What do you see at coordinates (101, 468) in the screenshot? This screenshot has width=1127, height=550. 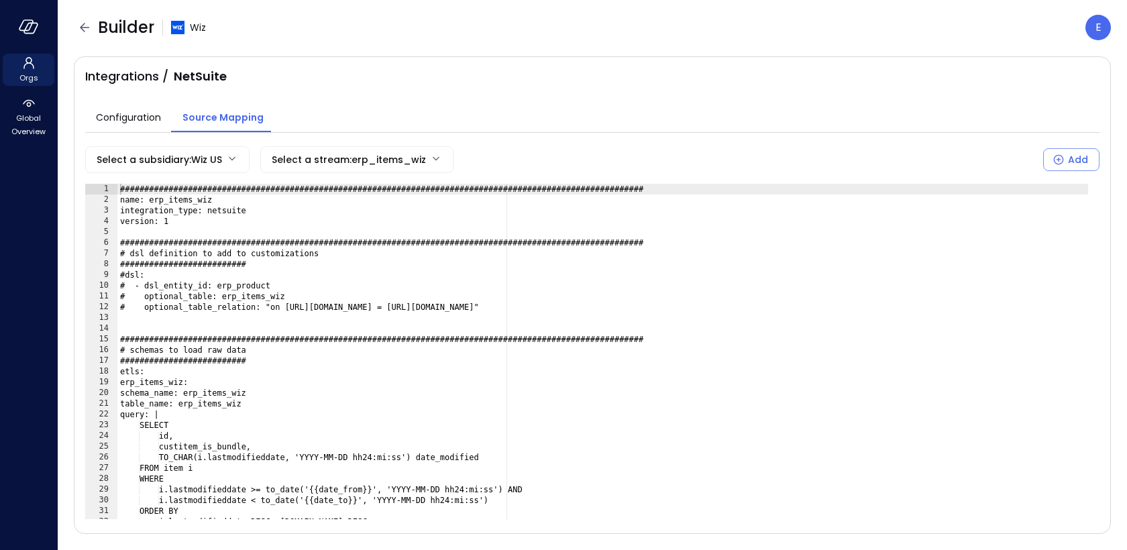 I see `div: 27` at bounding box center [101, 468].